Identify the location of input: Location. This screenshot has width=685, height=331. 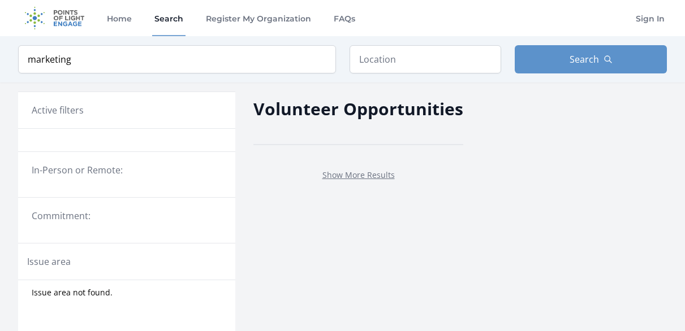
(425, 59).